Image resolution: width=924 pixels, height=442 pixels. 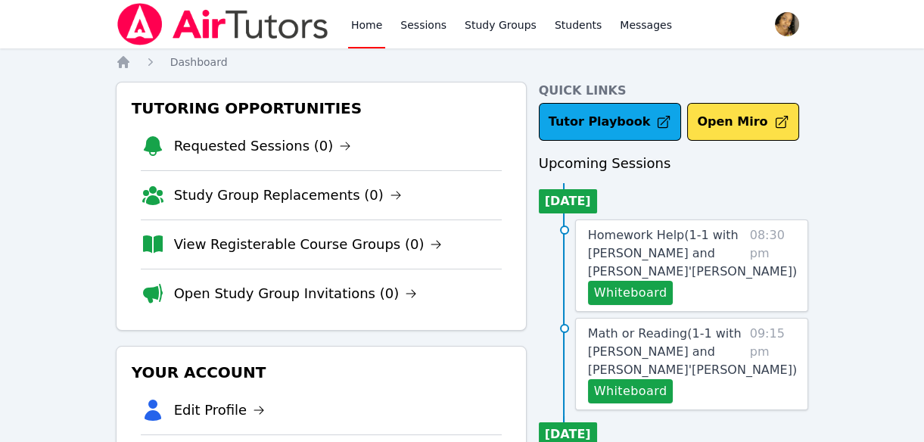 What do you see at coordinates (674, 91) in the screenshot?
I see `h4: Quick Links` at bounding box center [674, 91].